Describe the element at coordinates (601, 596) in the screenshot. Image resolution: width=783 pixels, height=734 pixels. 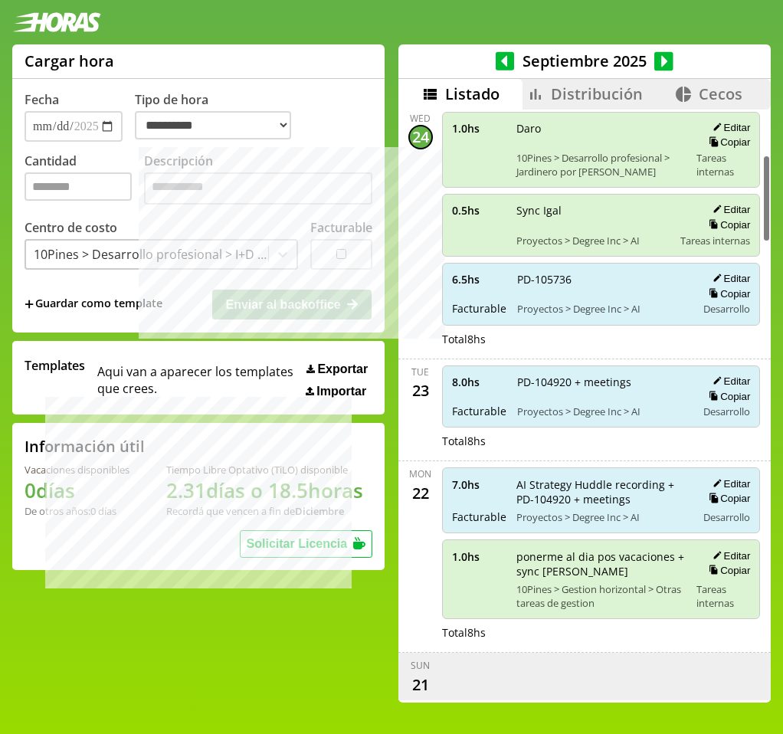
I see `span: 10Pines > Gestion horizontal > Otras tareas de gestion` at that location.